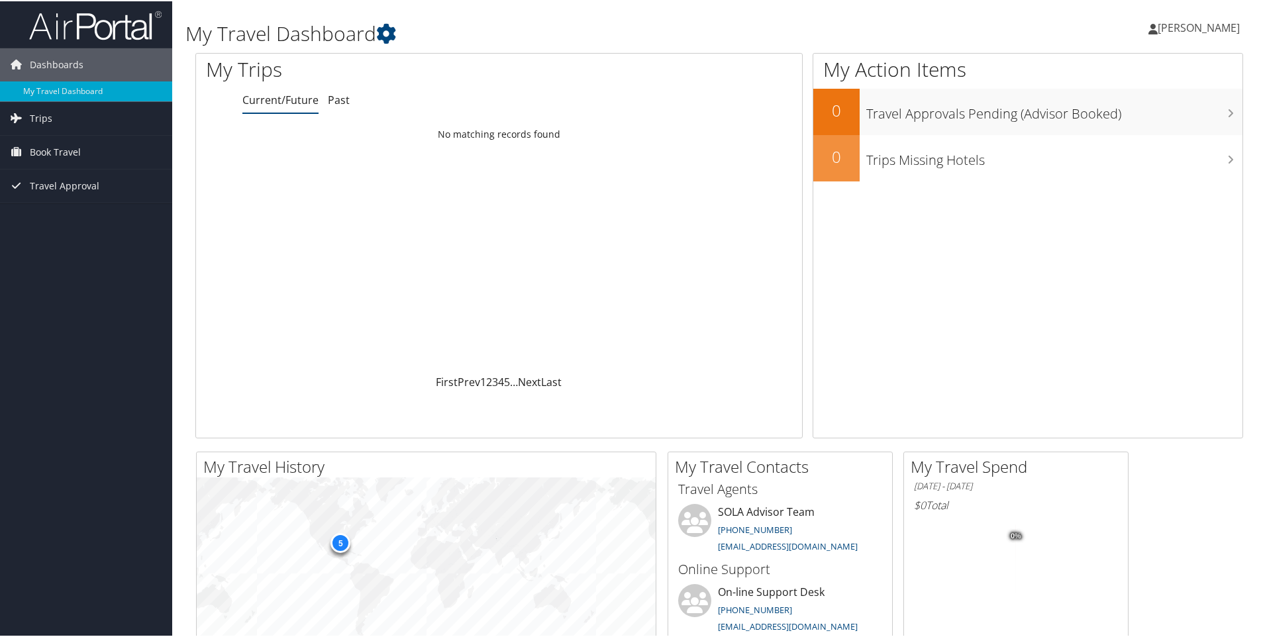 Image resolution: width=1261 pixels, height=637 pixels. I want to click on h1: My Travel Dashboard, so click(541, 32).